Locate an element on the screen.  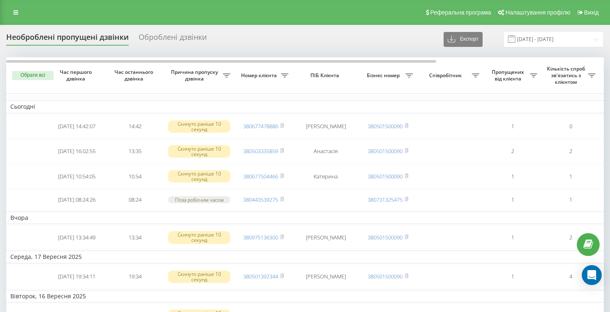
div: Оброблені дзвінки is located at coordinates (173, 39).